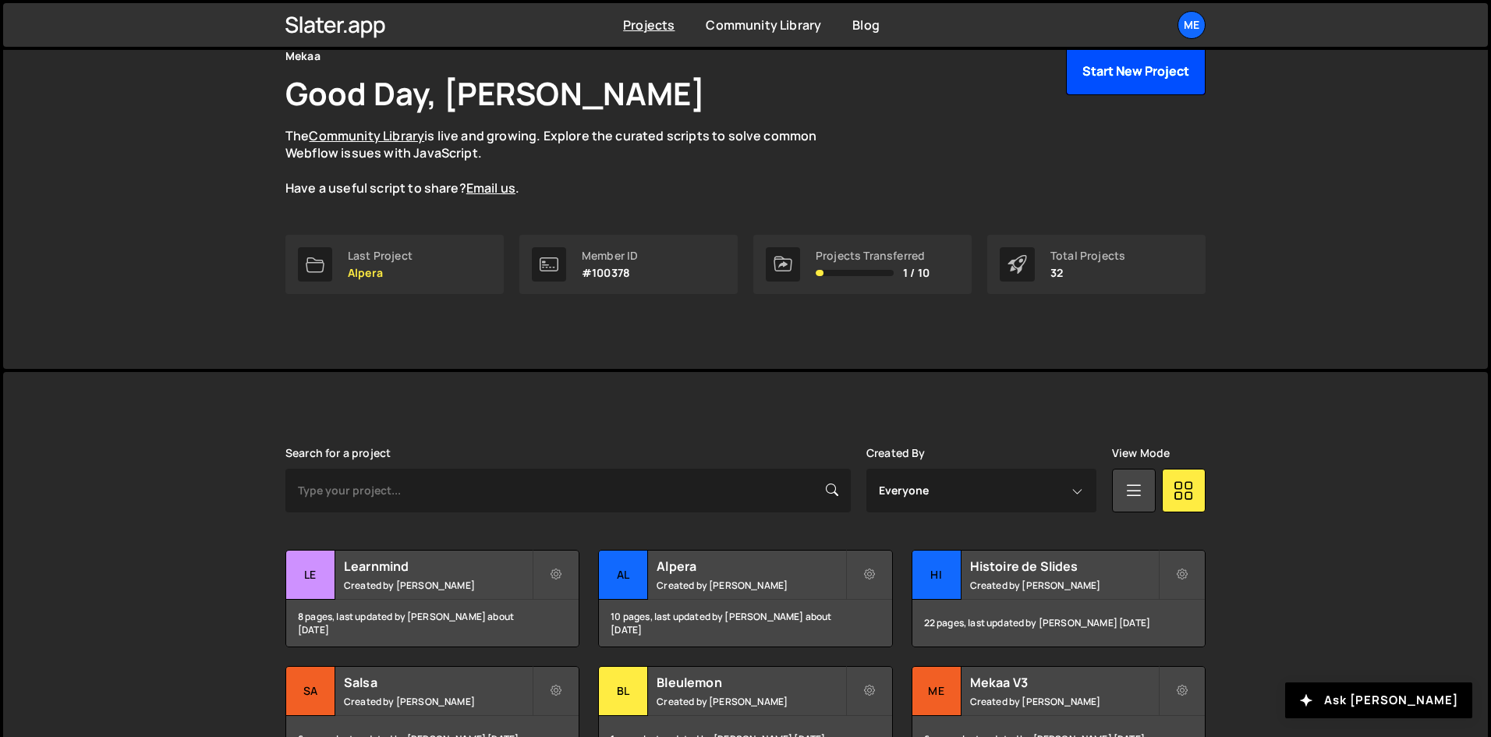 This screenshot has width=1491, height=737. I want to click on div: Member ID, so click(610, 256).